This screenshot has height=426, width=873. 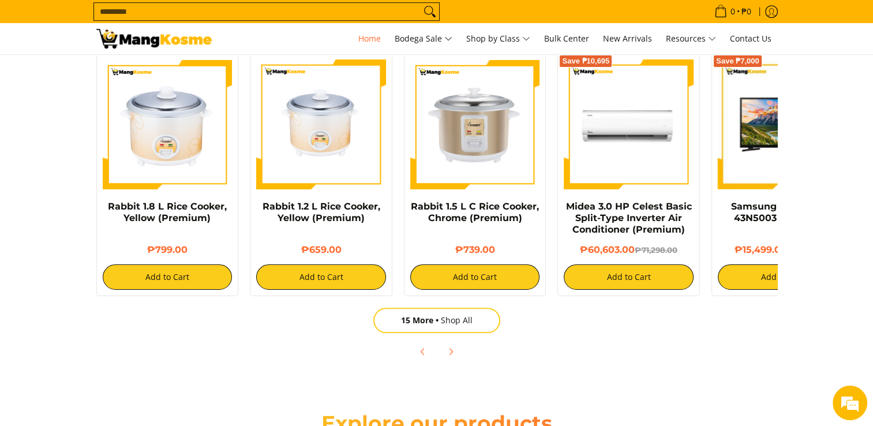 I want to click on span: New Arrivals, so click(x=627, y=38).